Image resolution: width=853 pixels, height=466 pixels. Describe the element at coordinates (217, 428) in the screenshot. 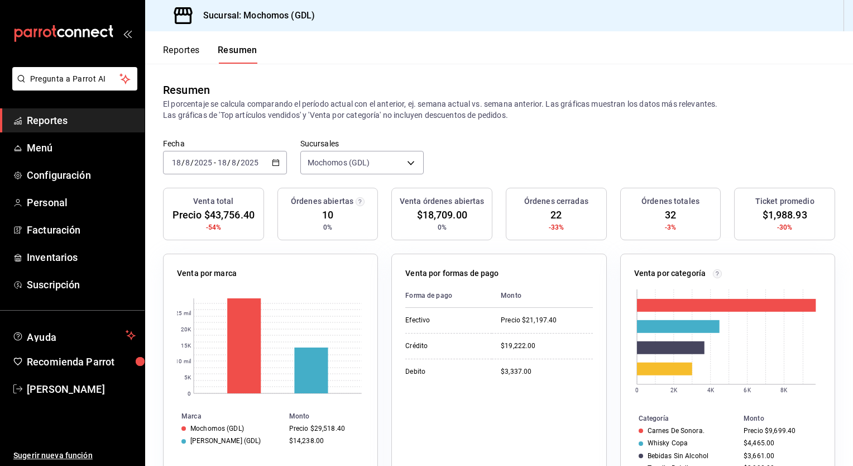

I see `div: Mochomos (GDL)` at that location.